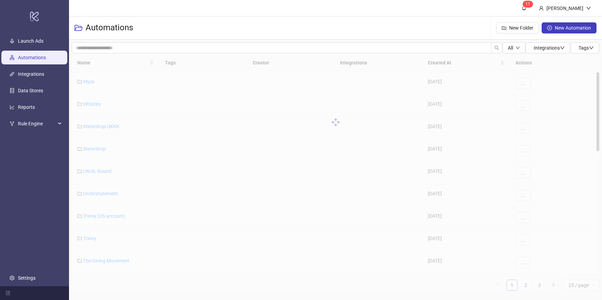 This screenshot has width=602, height=300. What do you see at coordinates (569, 28) in the screenshot?
I see `button: New Automation` at bounding box center [569, 28].